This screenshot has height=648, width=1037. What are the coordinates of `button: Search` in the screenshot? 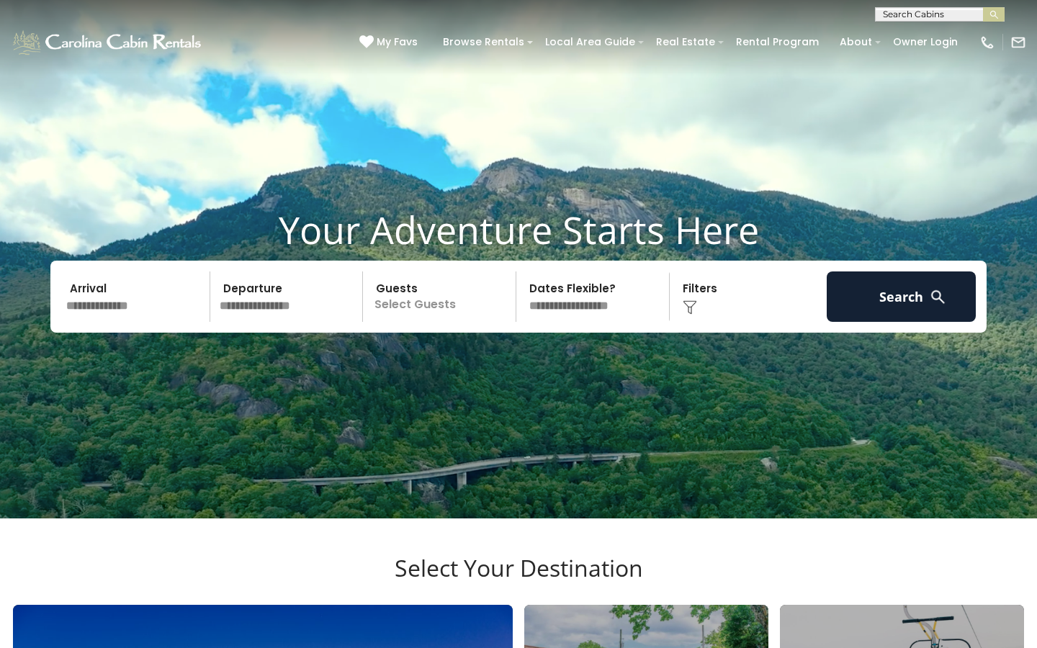 It's located at (901, 297).